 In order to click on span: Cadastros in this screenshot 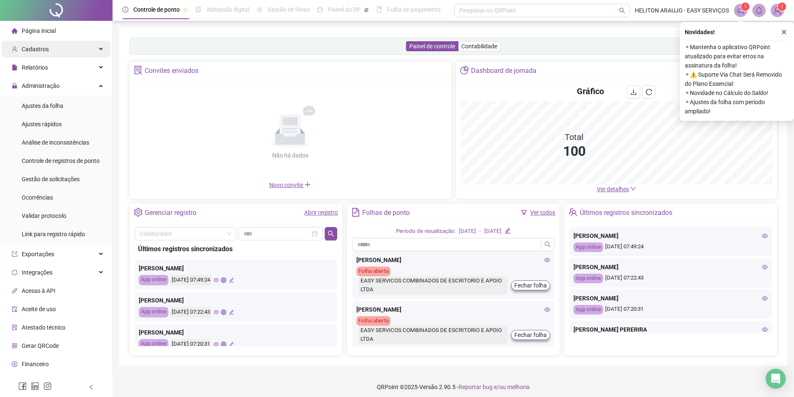, I will do `click(35, 49)`.